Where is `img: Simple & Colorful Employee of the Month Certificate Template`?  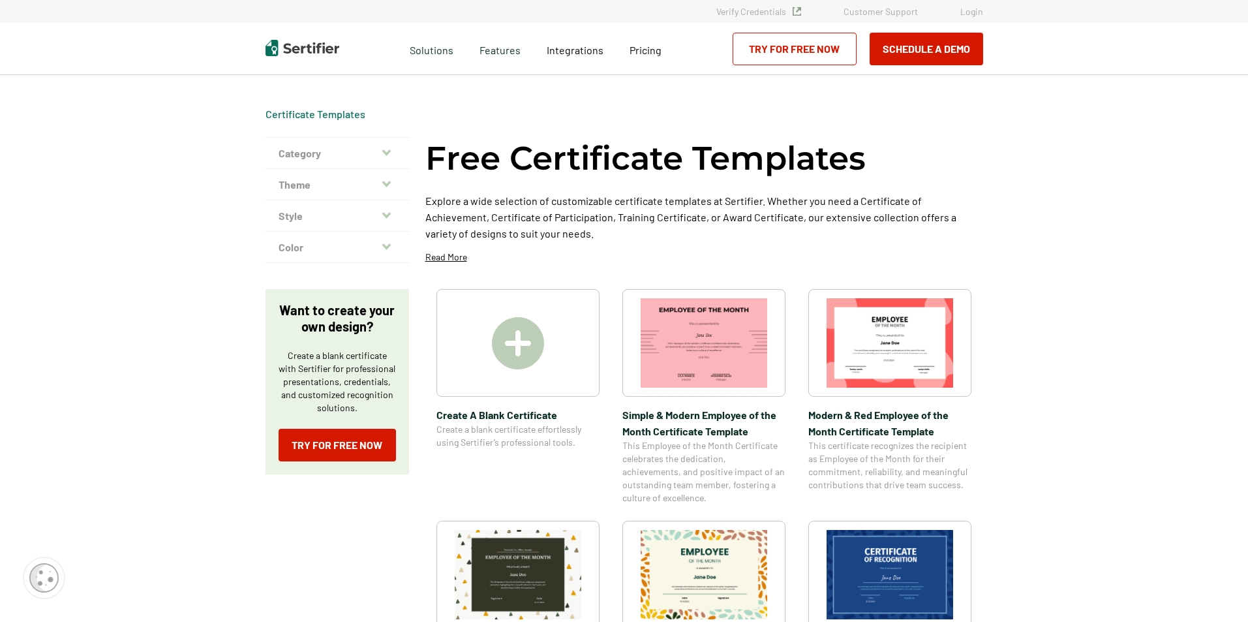
img: Simple & Colorful Employee of the Month Certificate Template is located at coordinates (518, 574).